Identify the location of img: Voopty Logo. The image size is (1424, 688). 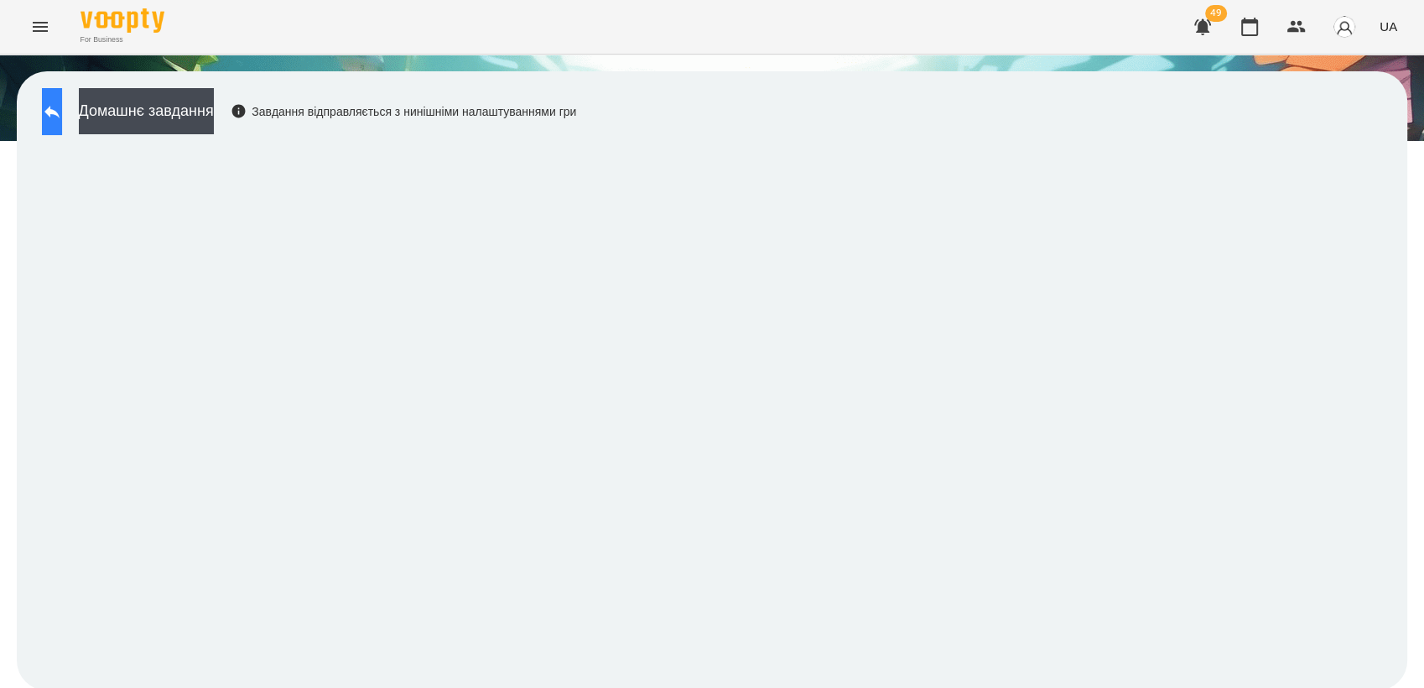
(122, 20).